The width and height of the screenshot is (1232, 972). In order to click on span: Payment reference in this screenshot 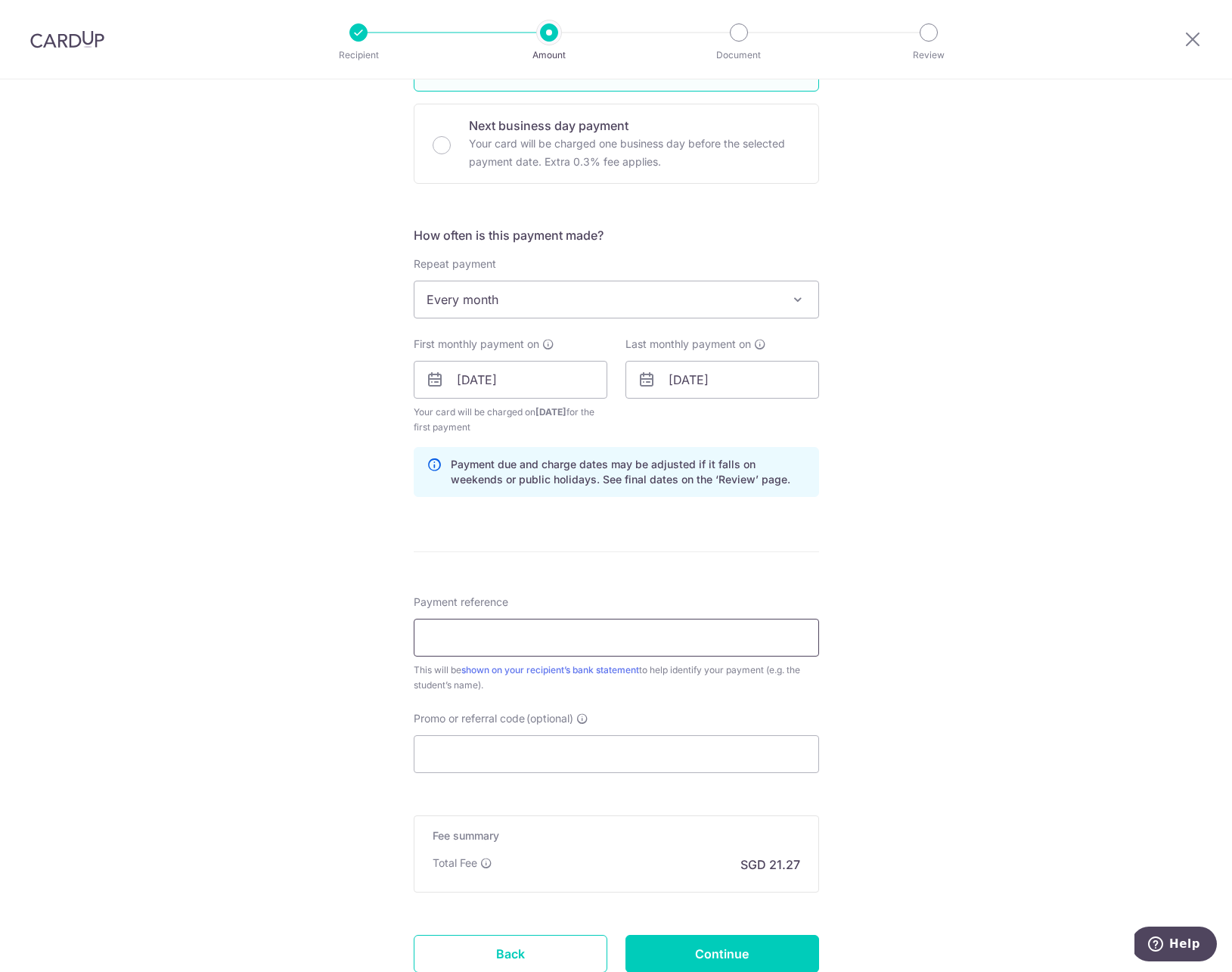, I will do `click(460, 602)`.